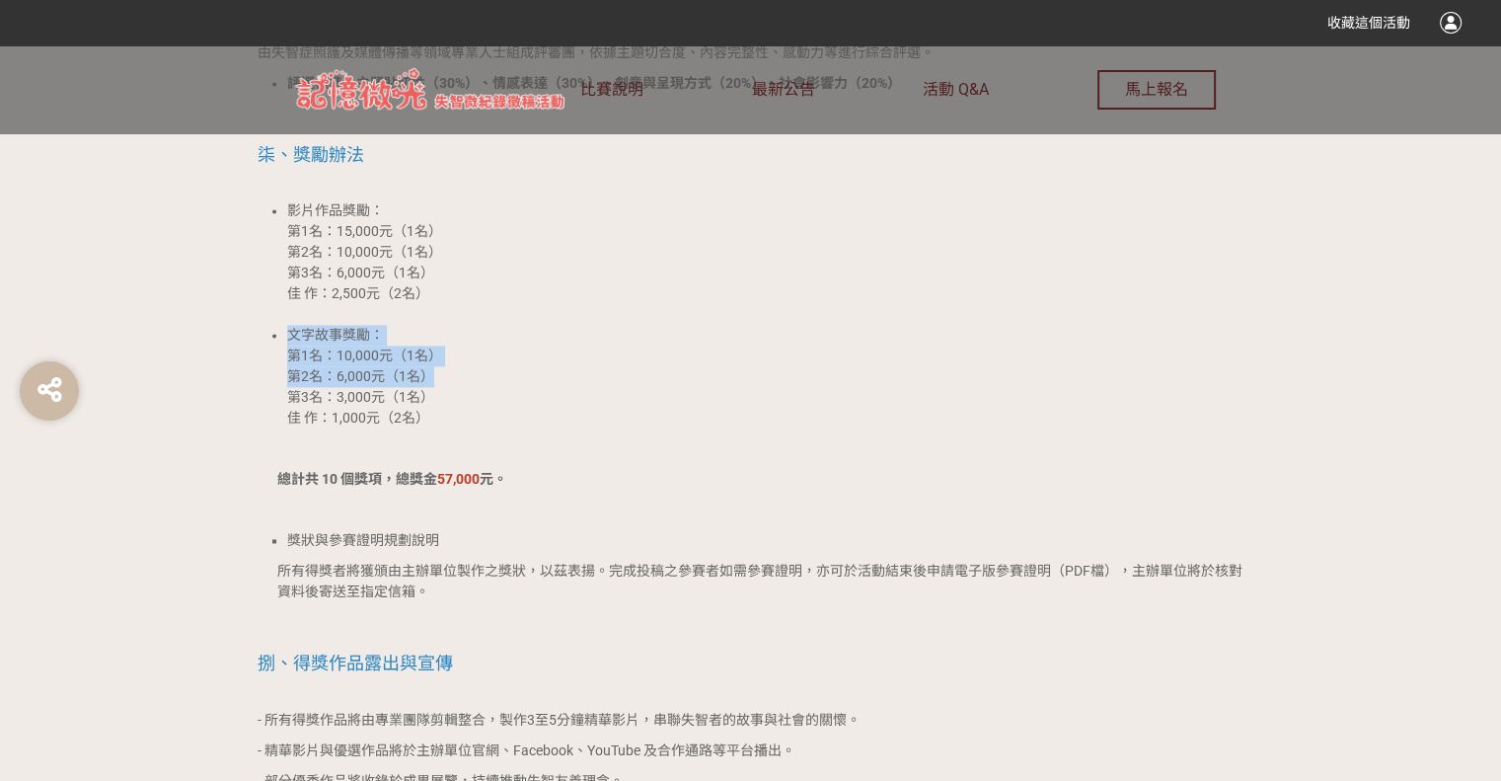  What do you see at coordinates (784, 90) in the screenshot?
I see `a: 最新公告` at bounding box center [784, 90].